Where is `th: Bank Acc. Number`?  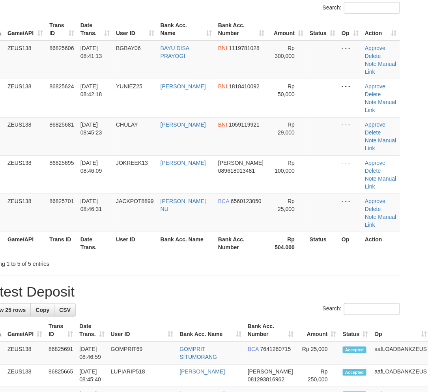 th: Bank Acc. Number is located at coordinates (241, 243).